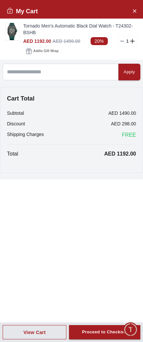 The width and height of the screenshot is (143, 342). I want to click on button: Close Account, so click(134, 11).